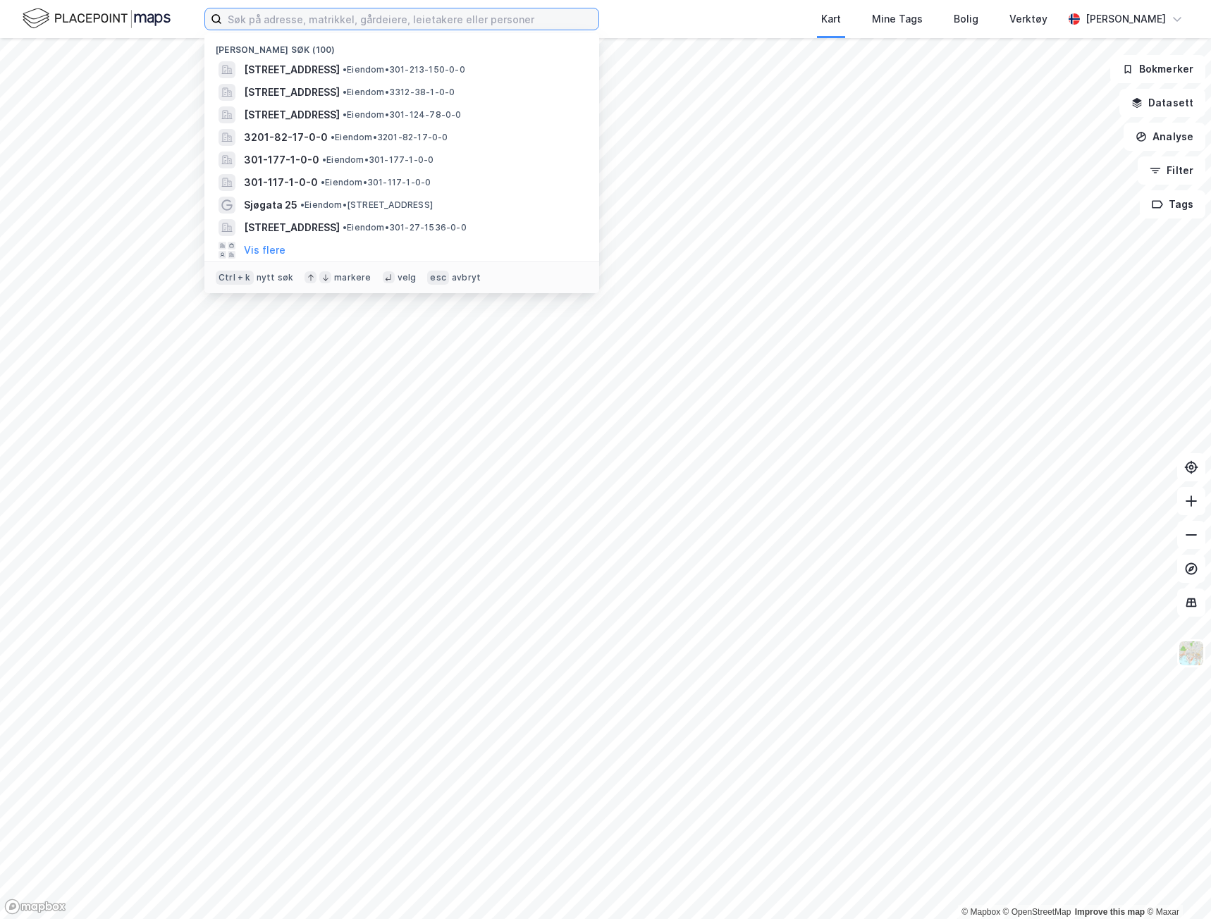  Describe the element at coordinates (271, 205) in the screenshot. I see `span: Sjøgata 25` at that location.